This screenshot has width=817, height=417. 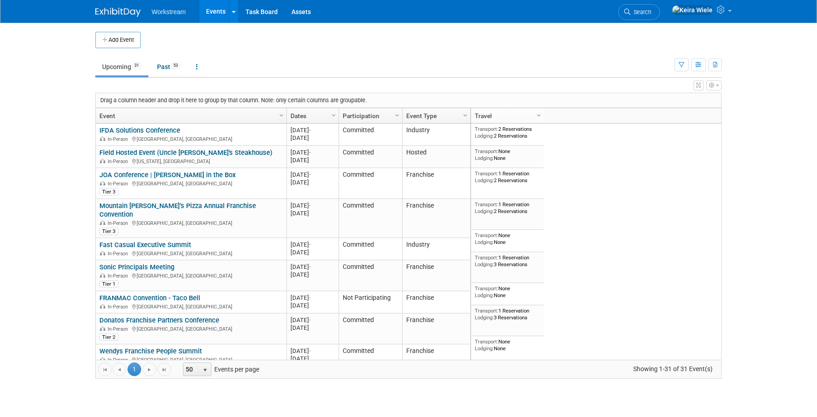 What do you see at coordinates (140, 130) in the screenshot?
I see `a: IFDA Solutions Conference` at bounding box center [140, 130].